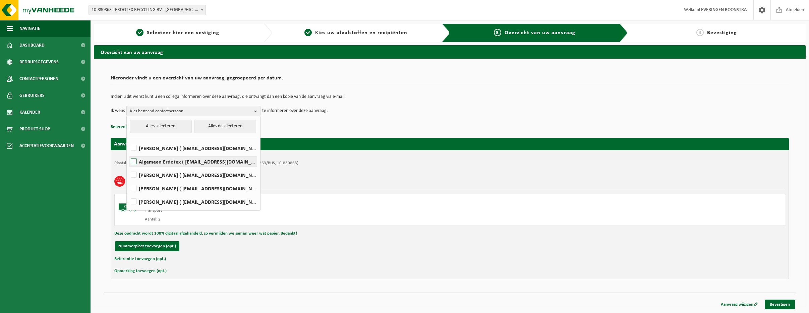 The image size is (809, 313). I want to click on button: Opmerking toevoegen (opt.), so click(140, 271).